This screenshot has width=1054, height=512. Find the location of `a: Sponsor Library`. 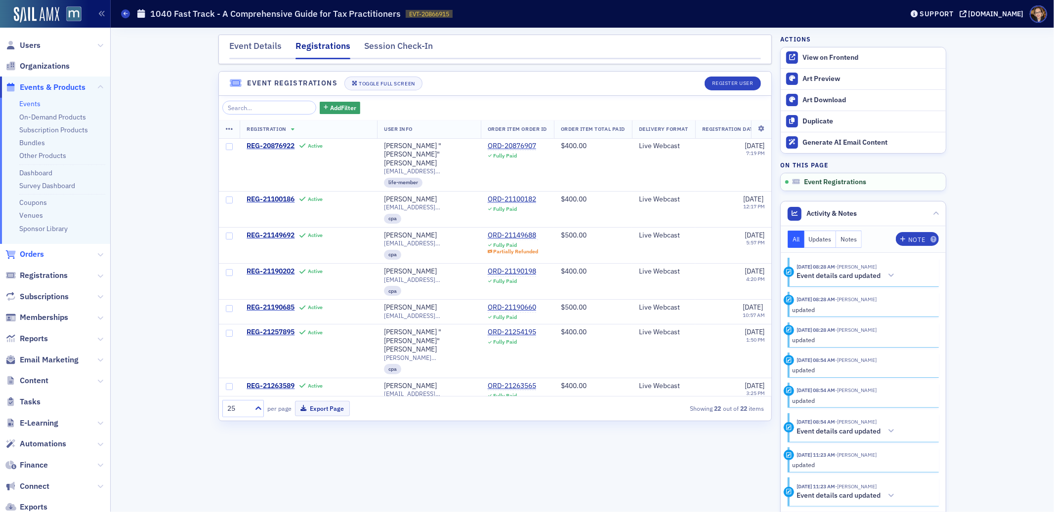

a: Sponsor Library is located at coordinates (43, 229).